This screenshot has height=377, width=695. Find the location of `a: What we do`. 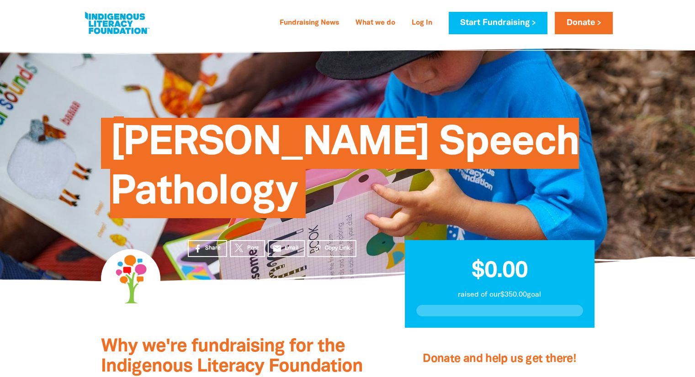

a: What we do is located at coordinates (375, 23).